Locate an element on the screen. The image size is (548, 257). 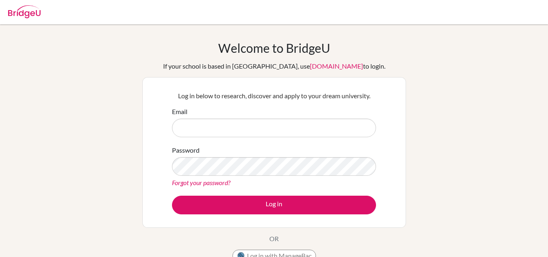
button: Log in is located at coordinates (274, 205).